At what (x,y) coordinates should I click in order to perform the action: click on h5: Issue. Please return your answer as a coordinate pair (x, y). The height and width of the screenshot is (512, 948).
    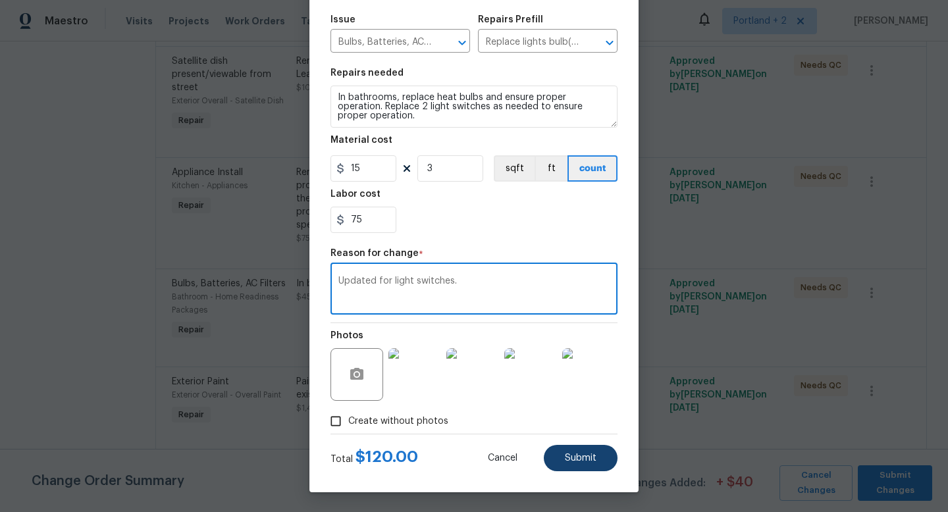
    Looking at the image, I should click on (343, 20).